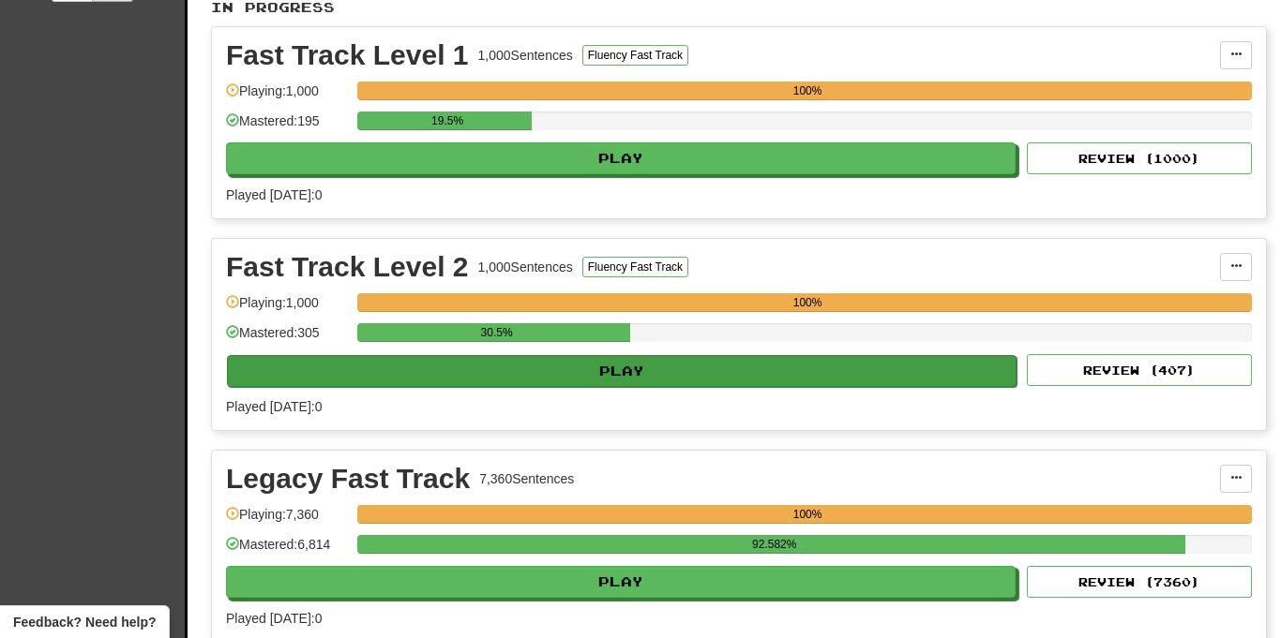 This screenshot has width=1281, height=638. Describe the element at coordinates (1139, 370) in the screenshot. I see `button: Review (407)` at that location.